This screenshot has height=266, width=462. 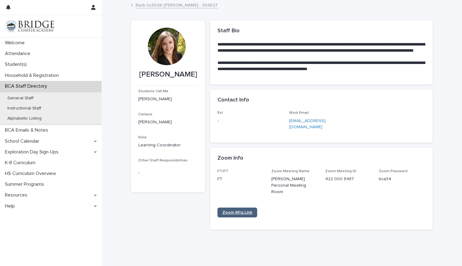 What do you see at coordinates (30, 26) in the screenshot?
I see `img: V1C1m3IdTEidaUdm9Hs0` at bounding box center [30, 26].